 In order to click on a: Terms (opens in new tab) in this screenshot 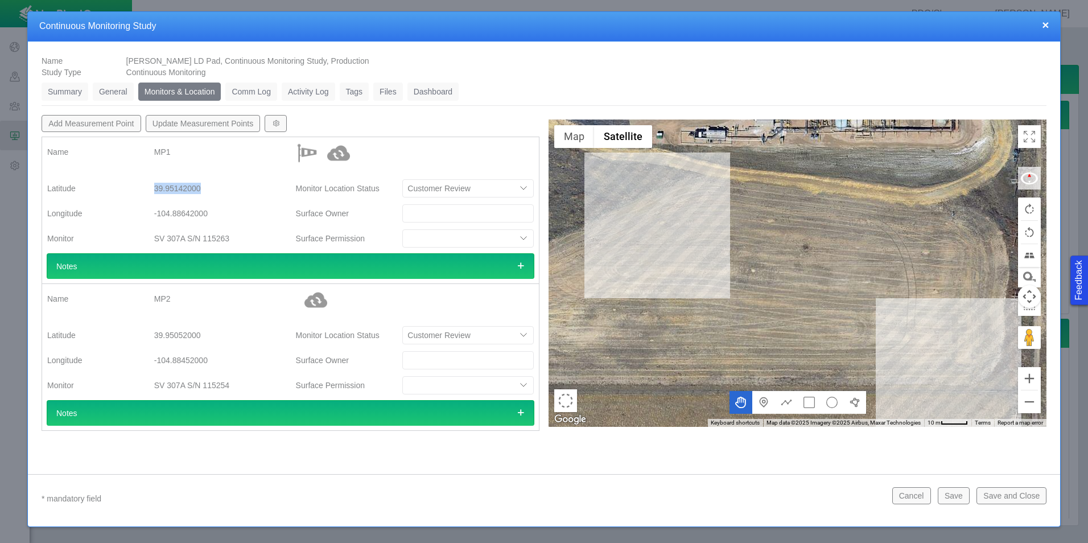, I will do `click(983, 422)`.